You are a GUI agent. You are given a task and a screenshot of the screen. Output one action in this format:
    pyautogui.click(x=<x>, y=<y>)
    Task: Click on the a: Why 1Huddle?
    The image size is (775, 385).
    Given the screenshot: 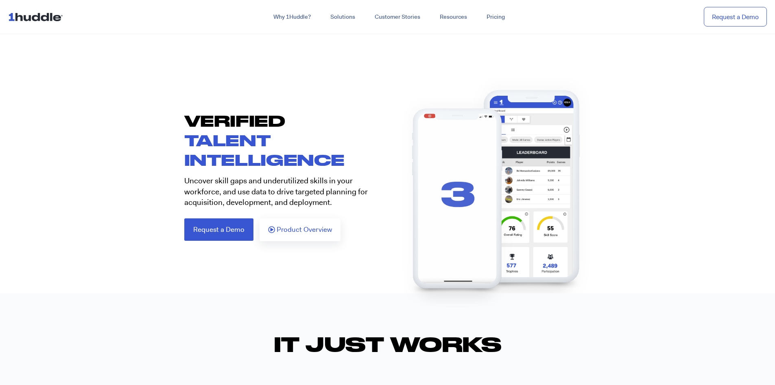 What is the action you would take?
    pyautogui.click(x=292, y=17)
    